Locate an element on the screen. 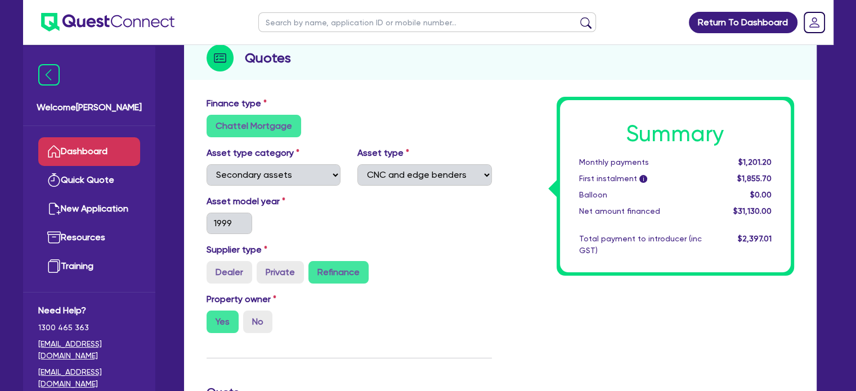  a: Quick Quote is located at coordinates (89, 180).